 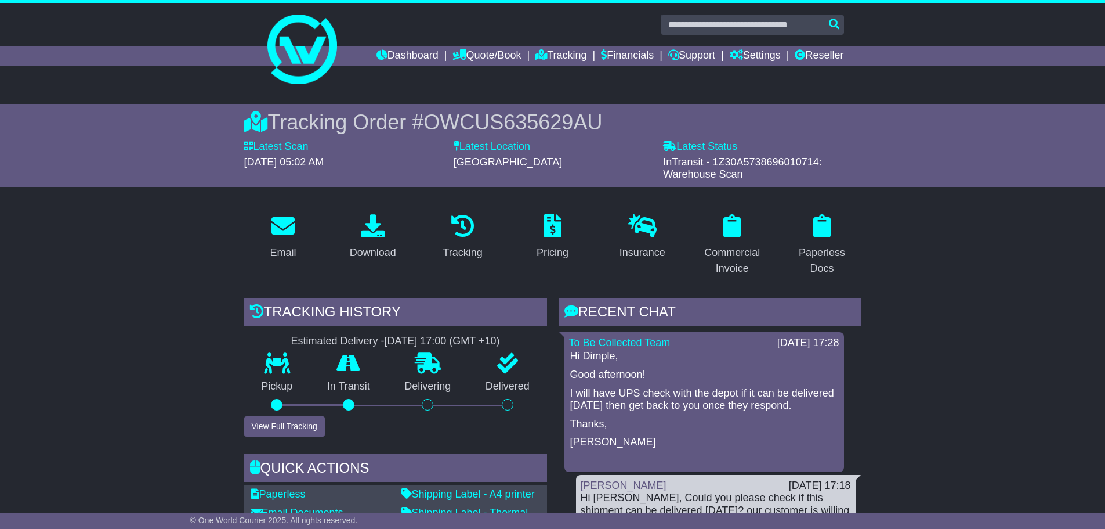 What do you see at coordinates (428, 386) in the screenshot?
I see `p: Delivering` at bounding box center [428, 386].